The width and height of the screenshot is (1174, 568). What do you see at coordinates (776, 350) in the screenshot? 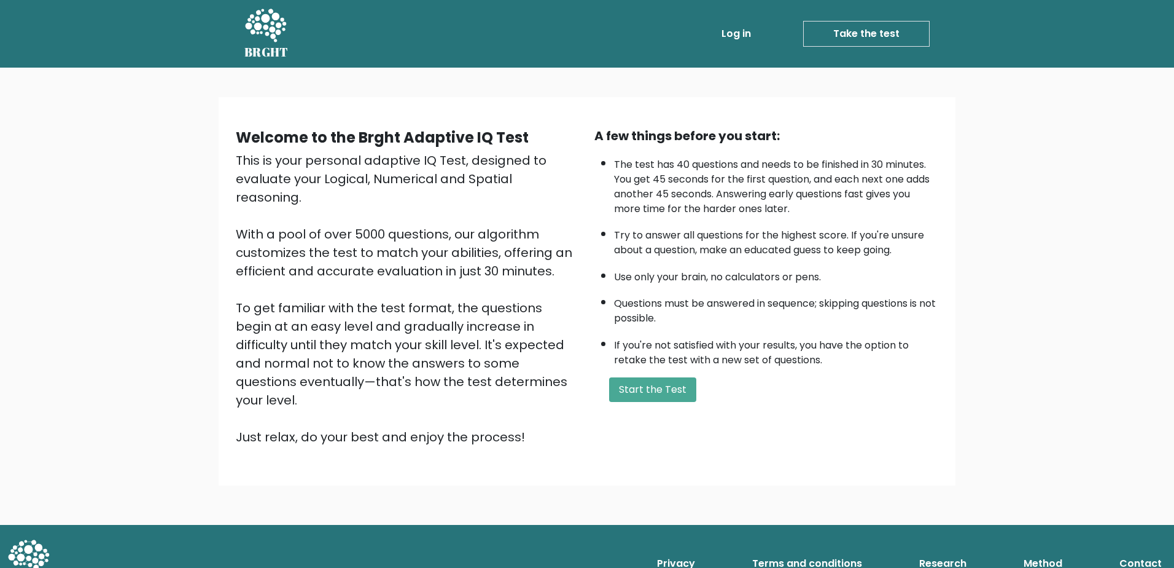
I see `li: If you're not satisfied with your results, you have the option to retake the test with a new set ...` at bounding box center [776, 350].